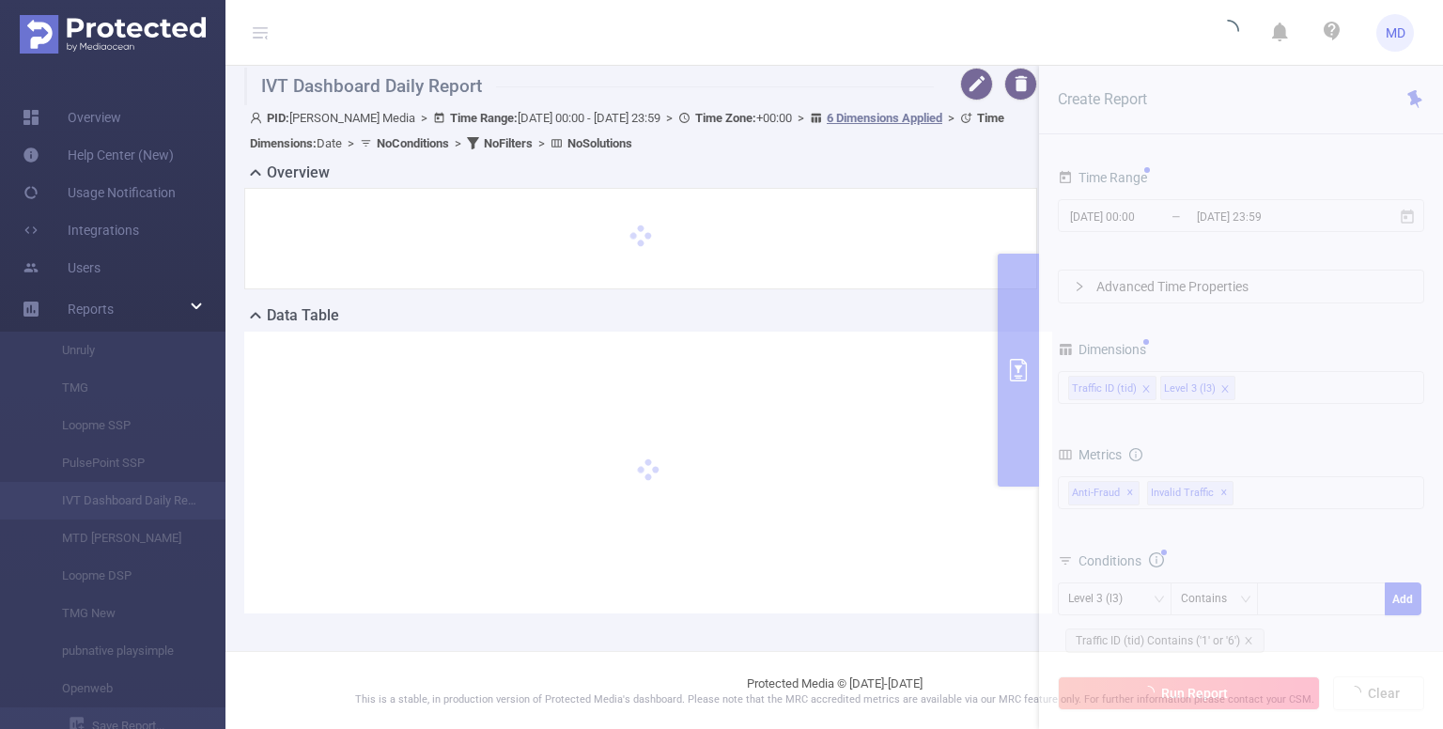 Image resolution: width=1443 pixels, height=729 pixels. What do you see at coordinates (99, 193) in the screenshot?
I see `a: Usage Notification` at bounding box center [99, 193].